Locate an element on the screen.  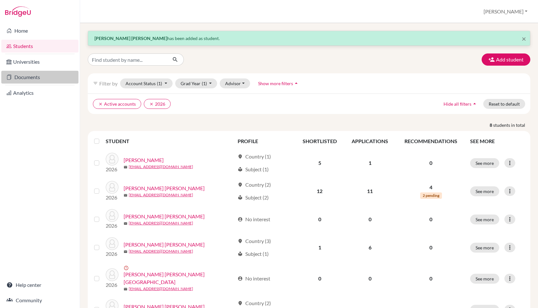
span: Filter by is located at coordinates (108, 83).